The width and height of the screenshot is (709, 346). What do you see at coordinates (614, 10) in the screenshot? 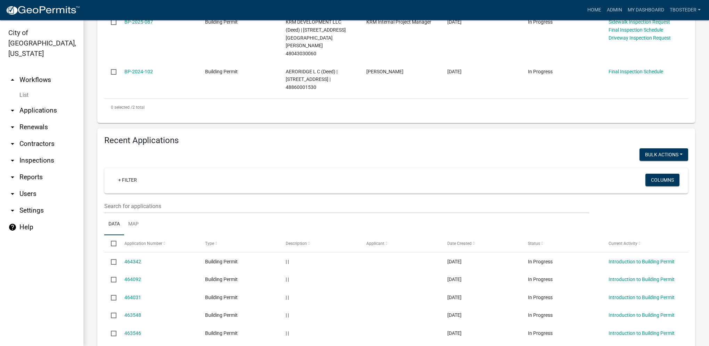
I see `a: Admin` at bounding box center [614, 10].